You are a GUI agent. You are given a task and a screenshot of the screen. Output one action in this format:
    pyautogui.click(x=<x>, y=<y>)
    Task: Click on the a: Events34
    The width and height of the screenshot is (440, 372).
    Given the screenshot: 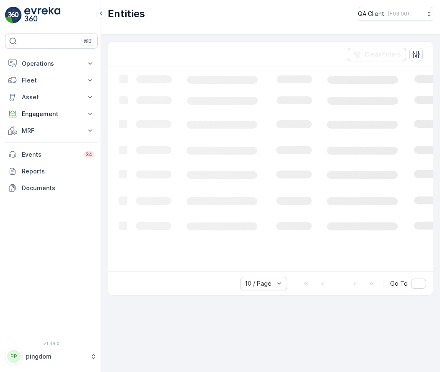 What is the action you would take?
    pyautogui.click(x=51, y=155)
    